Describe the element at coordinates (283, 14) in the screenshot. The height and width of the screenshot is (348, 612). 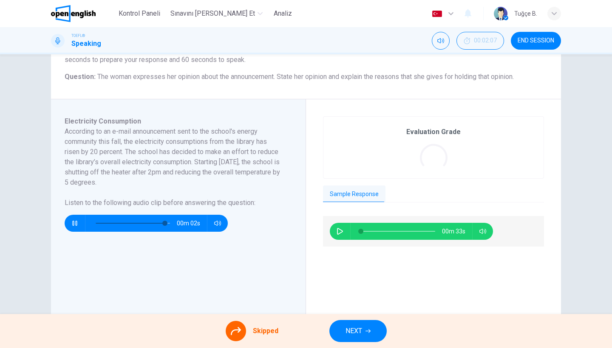
I see `button: Analiz` at that location.